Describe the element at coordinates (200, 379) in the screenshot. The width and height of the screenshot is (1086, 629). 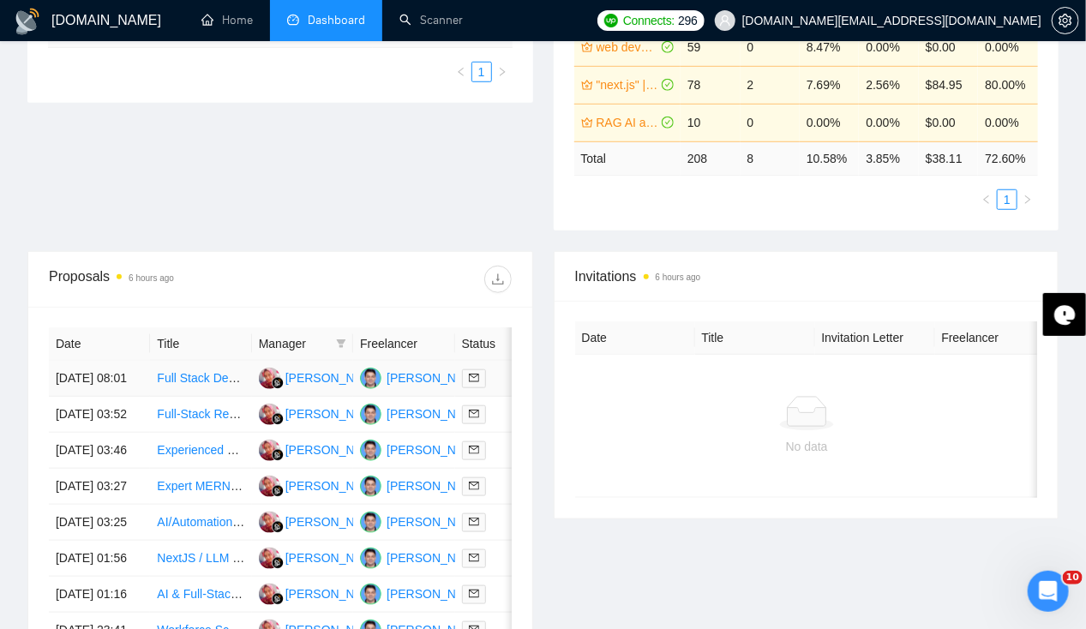
I see `td: Full Stack Developer Needed ASAP` at that location.